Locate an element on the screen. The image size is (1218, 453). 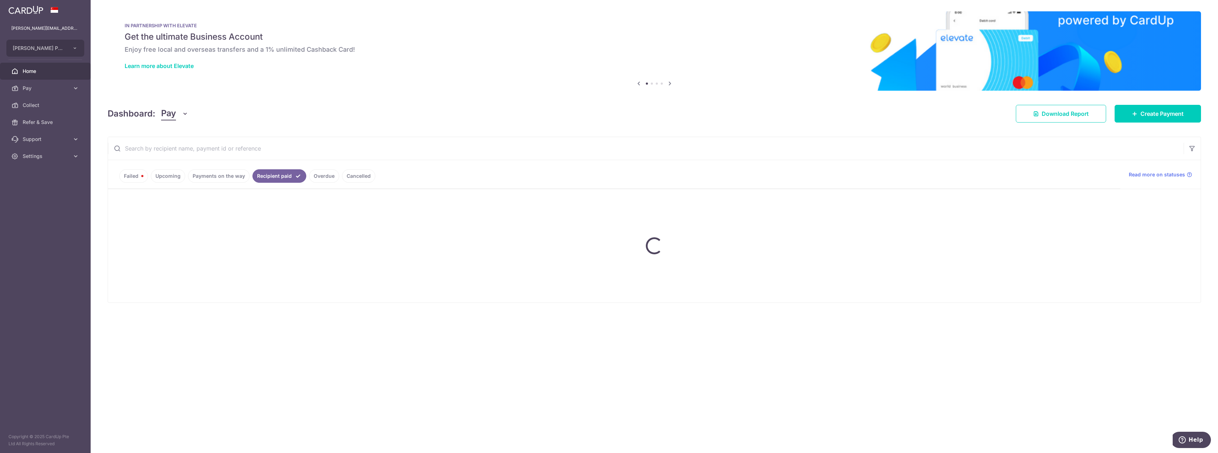
a: Recipient paid is located at coordinates (279, 176).